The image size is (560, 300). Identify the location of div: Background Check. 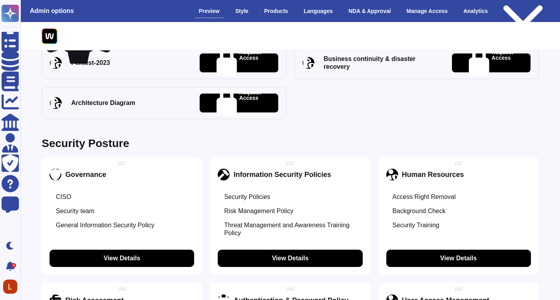
(419, 211).